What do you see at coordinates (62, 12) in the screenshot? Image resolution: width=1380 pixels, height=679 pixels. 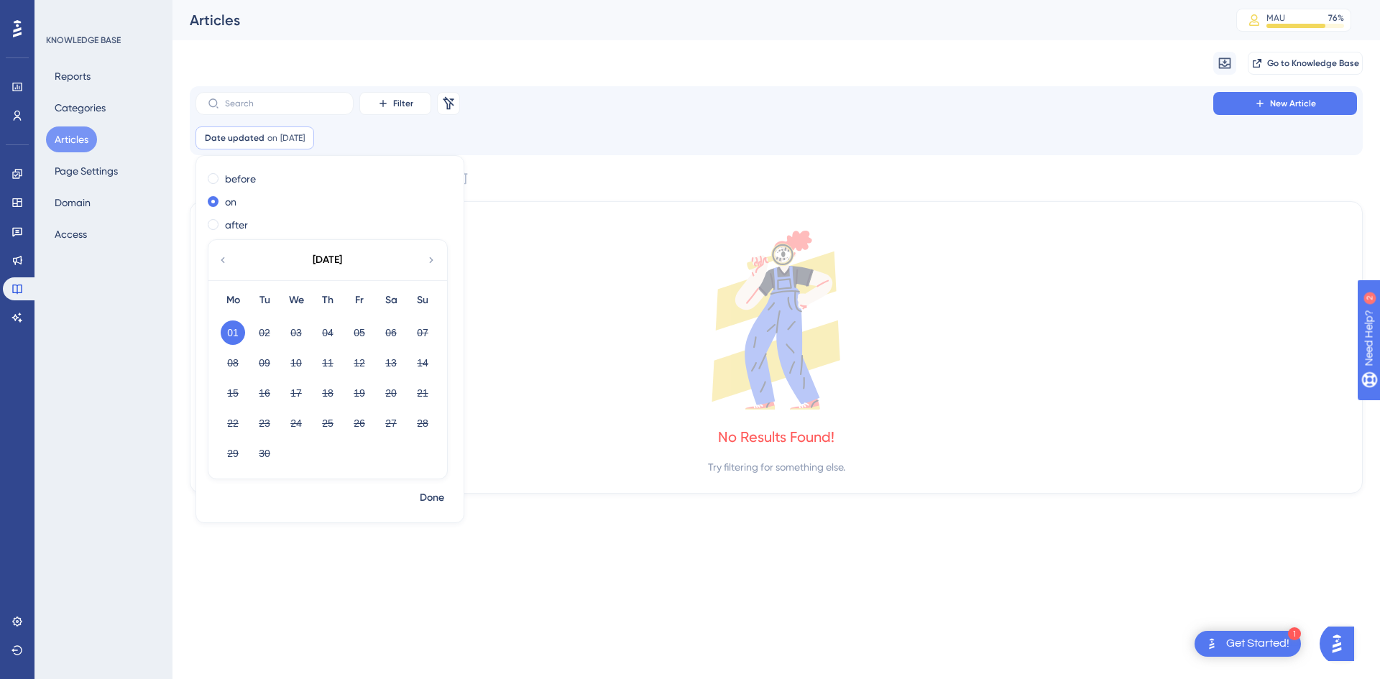 I see `span: Need Help?` at bounding box center [62, 12].